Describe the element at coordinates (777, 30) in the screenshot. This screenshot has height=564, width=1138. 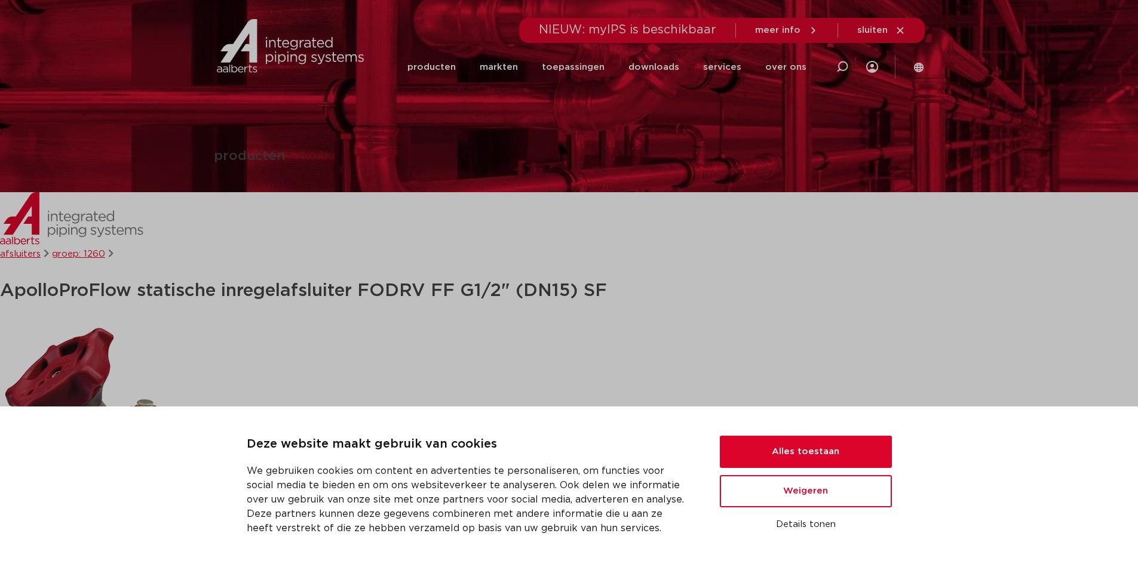
I see `span: meer info` at that location.